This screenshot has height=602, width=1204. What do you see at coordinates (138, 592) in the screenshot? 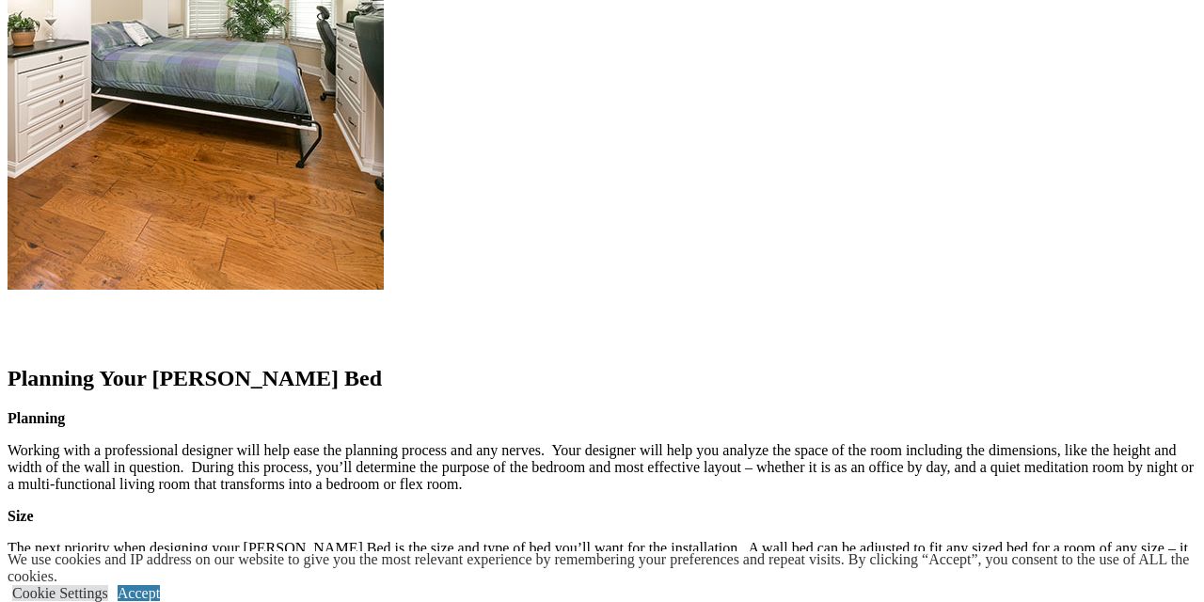
I see `a: Accept` at bounding box center [138, 592].